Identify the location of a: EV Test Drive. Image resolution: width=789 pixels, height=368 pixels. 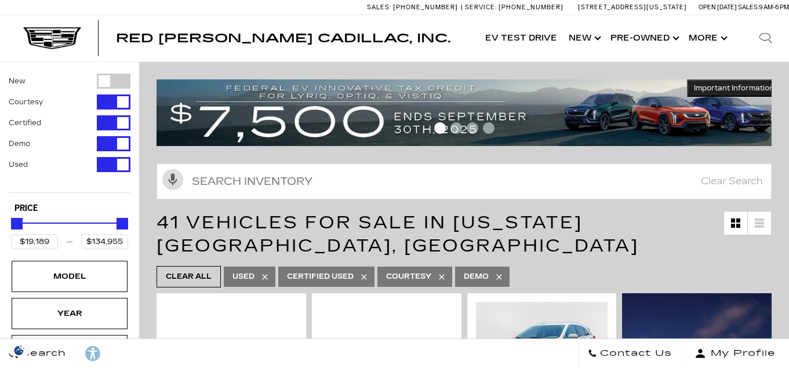
(521, 38).